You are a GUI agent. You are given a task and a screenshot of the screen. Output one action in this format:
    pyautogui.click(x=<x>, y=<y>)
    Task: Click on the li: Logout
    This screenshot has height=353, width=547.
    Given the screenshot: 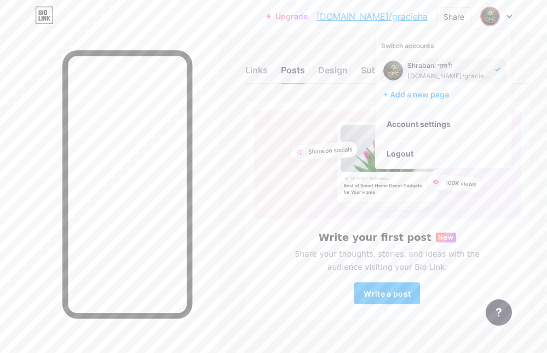 What is the action you would take?
    pyautogui.click(x=444, y=154)
    